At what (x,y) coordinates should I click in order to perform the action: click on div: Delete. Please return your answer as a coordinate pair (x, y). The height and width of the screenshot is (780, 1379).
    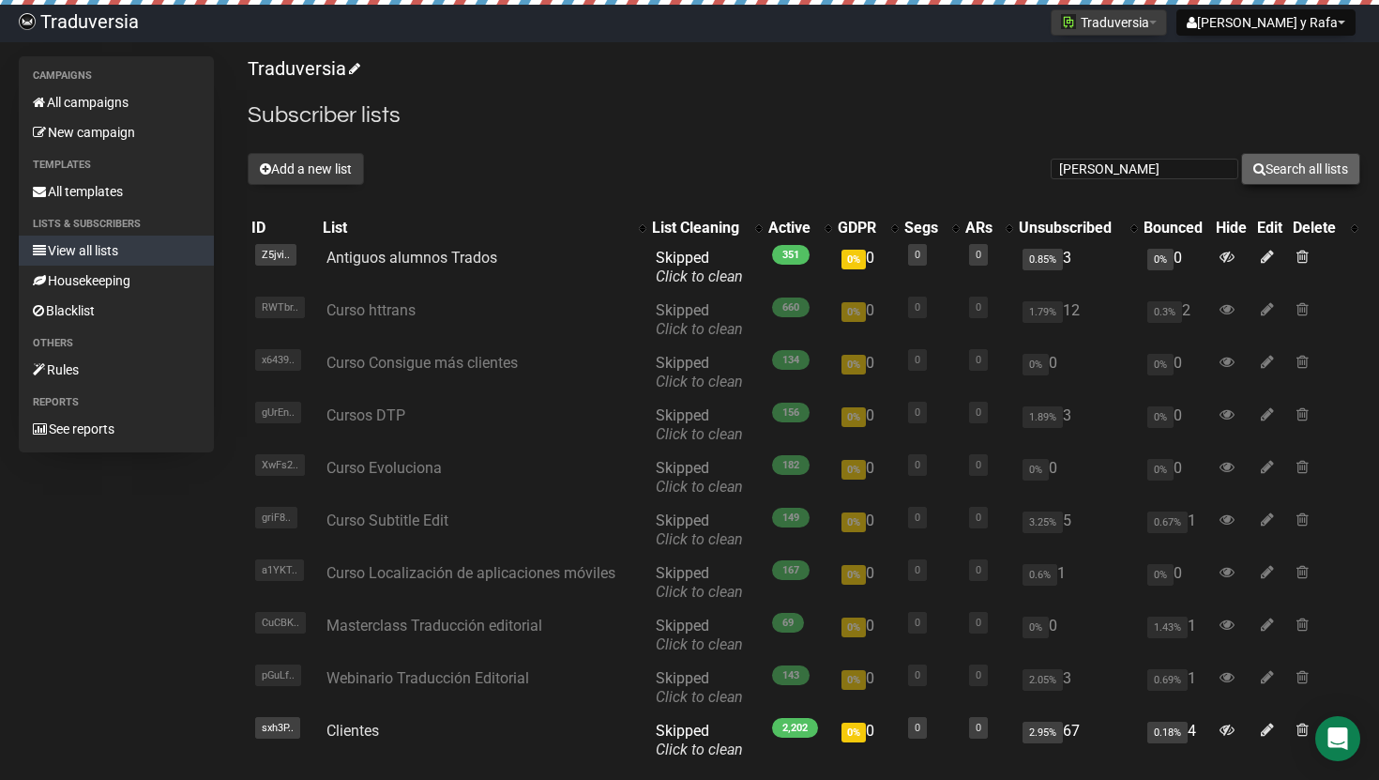
    Looking at the image, I should click on (1317, 228).